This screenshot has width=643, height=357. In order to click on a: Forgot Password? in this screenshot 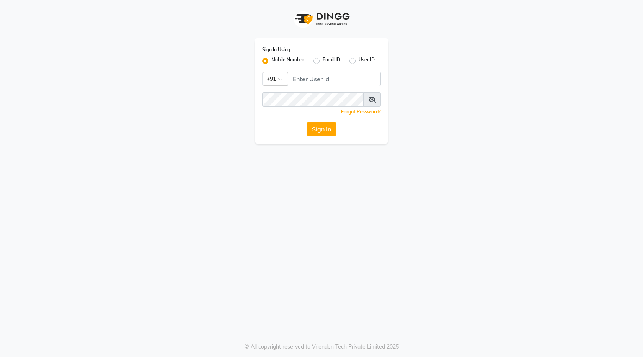, I will do `click(361, 111)`.